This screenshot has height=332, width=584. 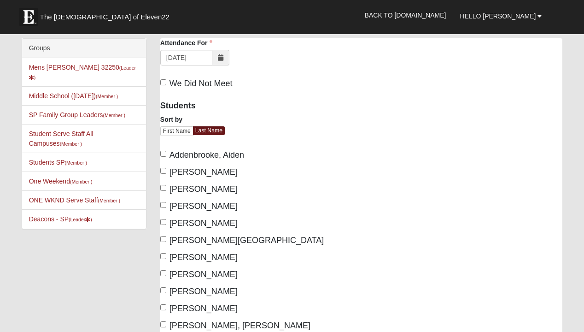 I want to click on input: We Did Not Meet, so click(x=163, y=82).